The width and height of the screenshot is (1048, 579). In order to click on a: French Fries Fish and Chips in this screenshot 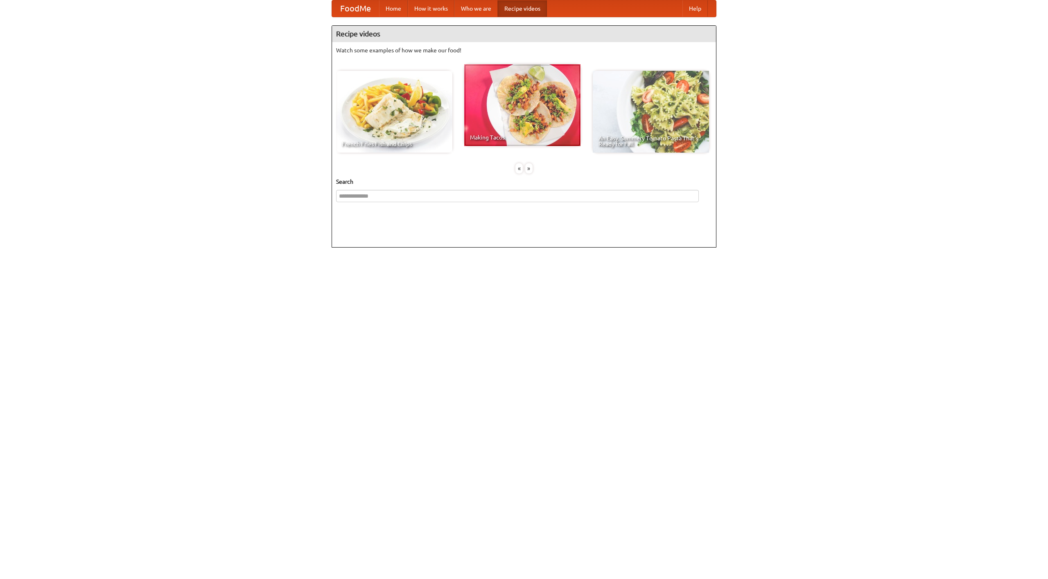, I will do `click(394, 112)`.